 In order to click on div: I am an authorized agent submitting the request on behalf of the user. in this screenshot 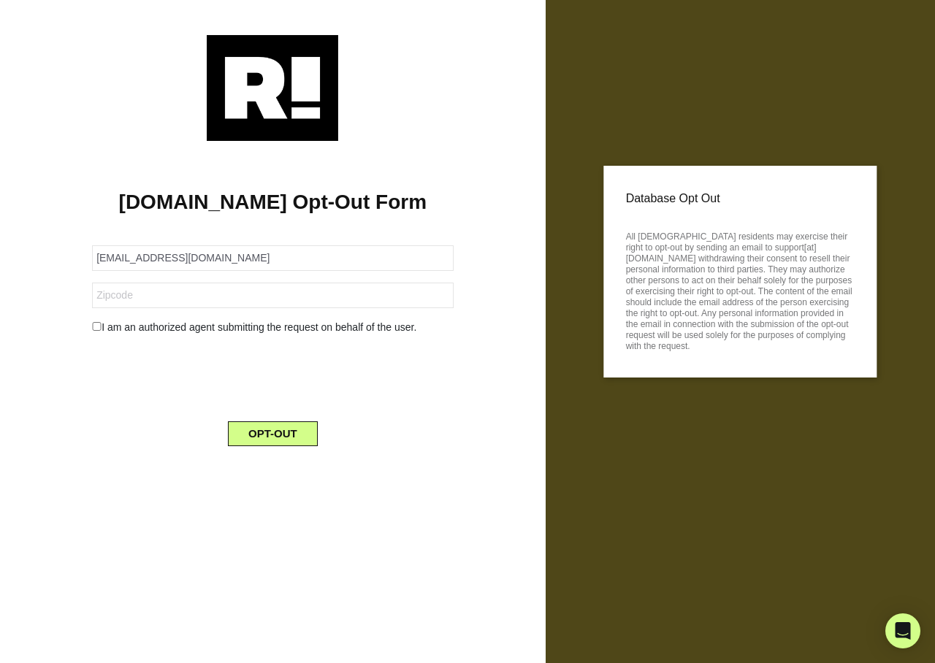, I will do `click(272, 327)`.